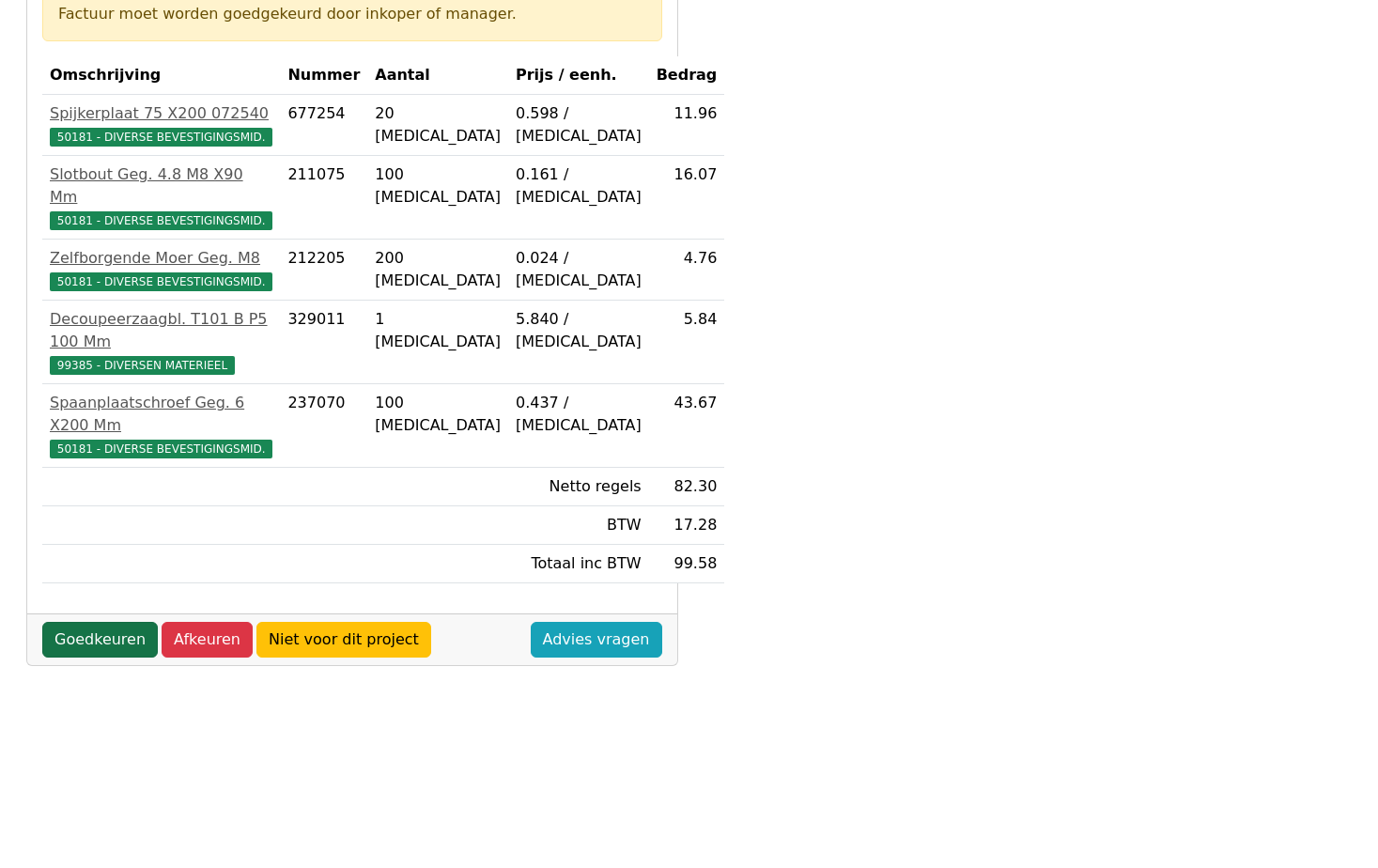 The image size is (1378, 868). What do you see at coordinates (207, 639) in the screenshot?
I see `a: Afkeuren` at bounding box center [207, 639].